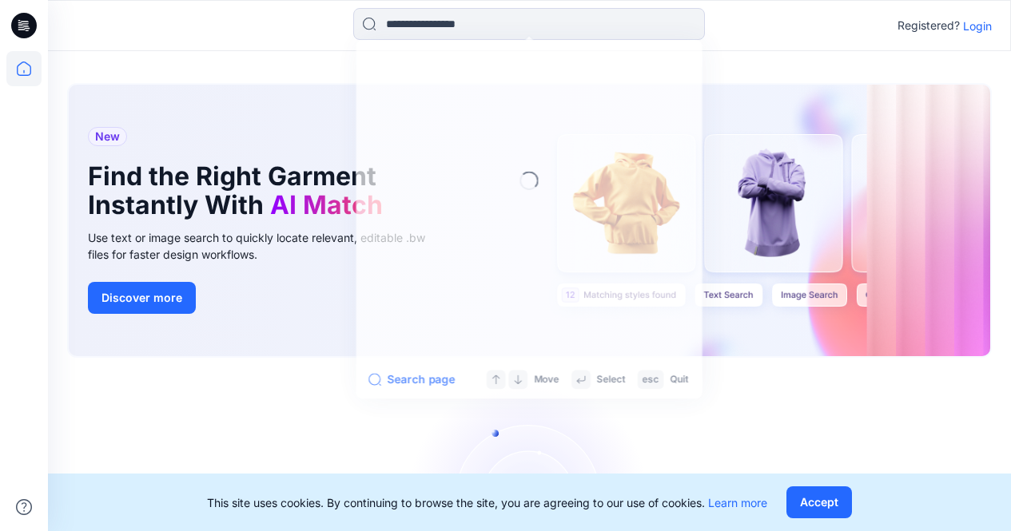 This screenshot has height=531, width=1011. What do you see at coordinates (326, 205) in the screenshot?
I see `span: AI Match` at bounding box center [326, 205].